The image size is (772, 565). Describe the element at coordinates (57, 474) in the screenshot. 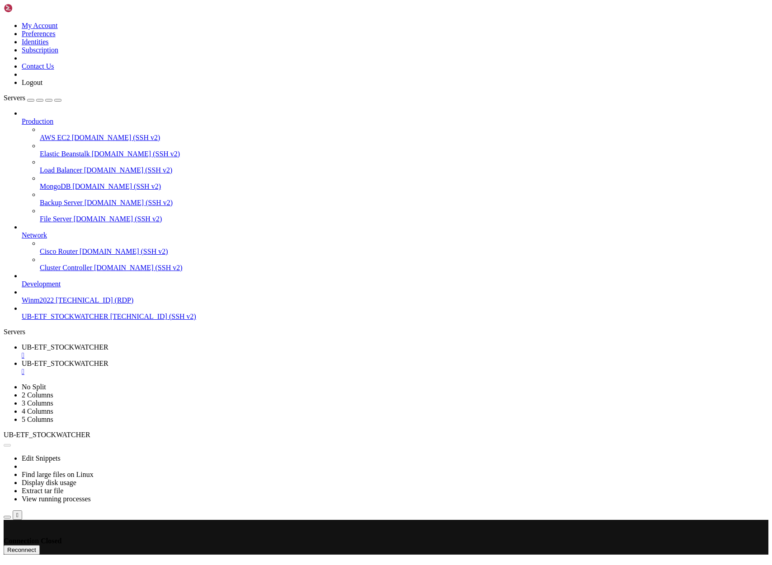

I see `a: Find large files on Linux` at that location.